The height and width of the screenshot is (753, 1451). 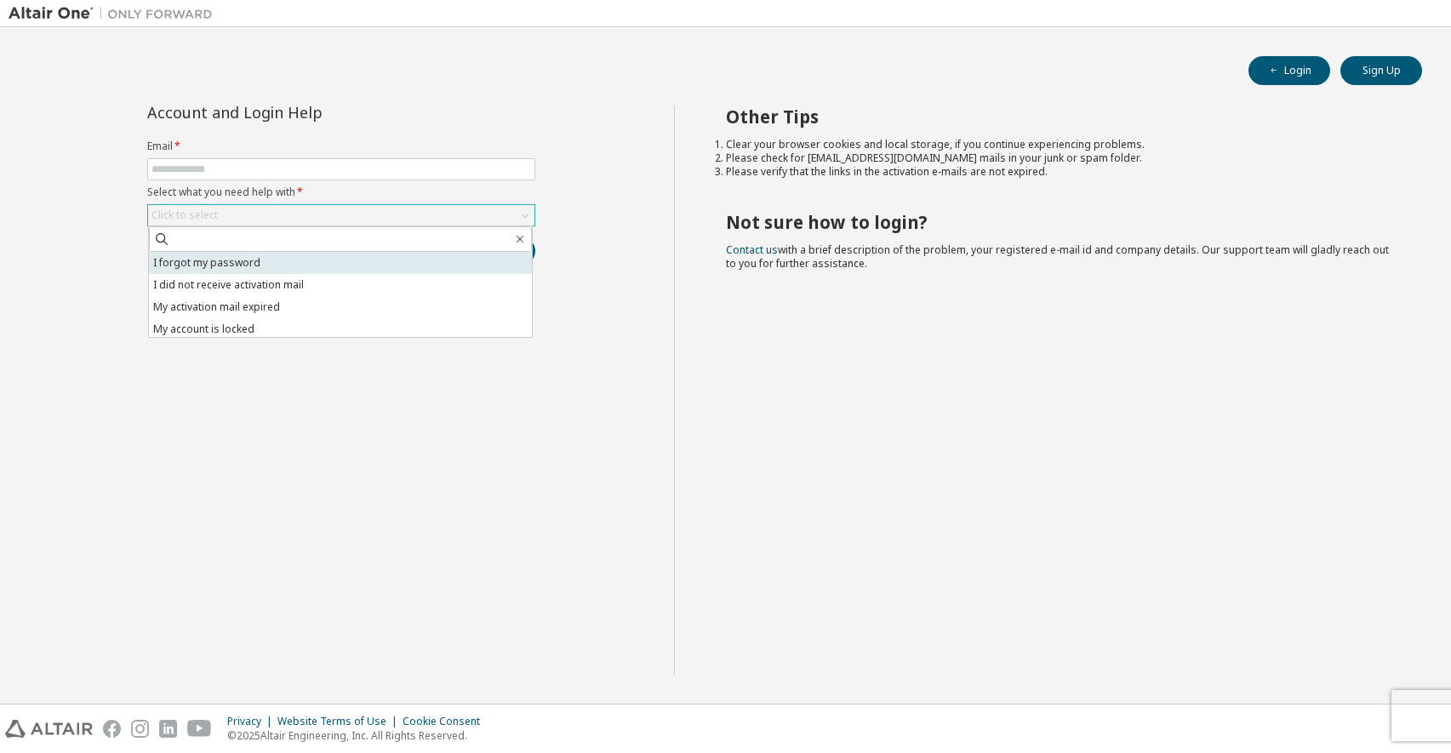 What do you see at coordinates (358, 735) in the screenshot?
I see `p: © 2025 Altair Engineering, Inc. All Rights Reserved.` at bounding box center [358, 735].